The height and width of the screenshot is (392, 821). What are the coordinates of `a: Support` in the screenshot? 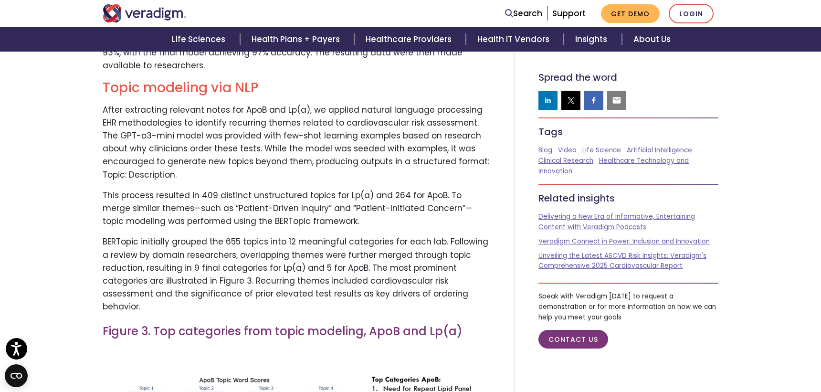 It's located at (569, 13).